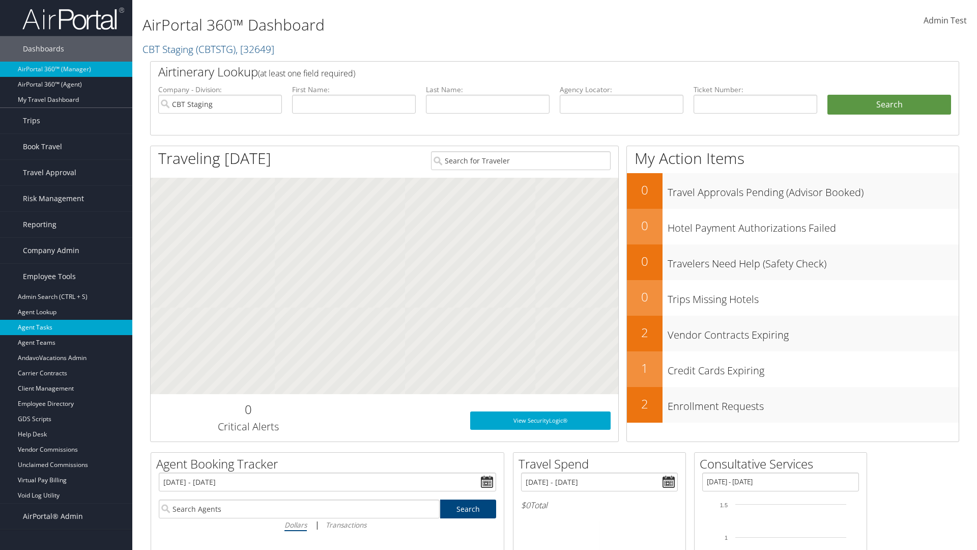 This screenshot has height=550, width=977. I want to click on h2: Airtinerary Lookup, so click(521, 72).